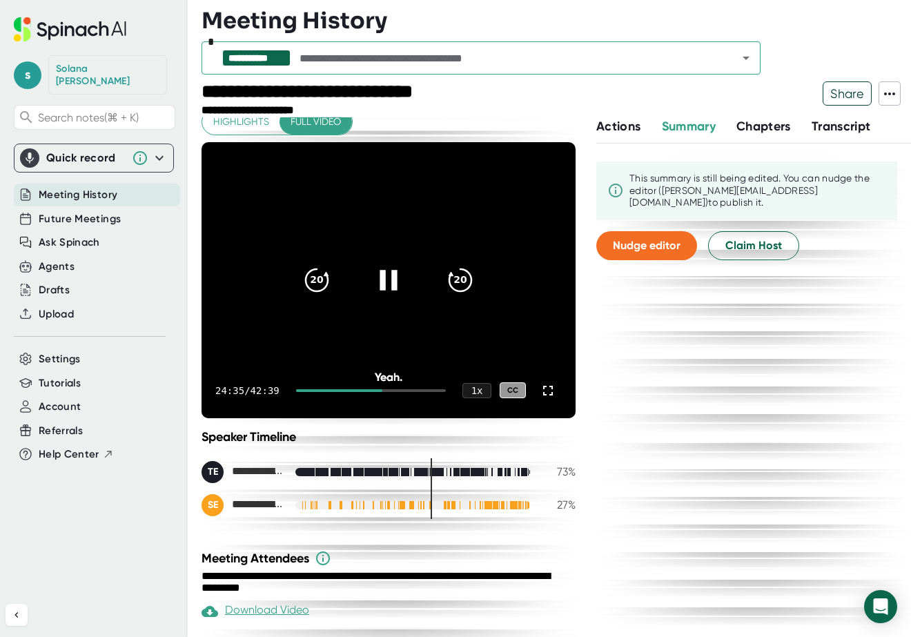 The height and width of the screenshot is (637, 911). Describe the element at coordinates (17, 615) in the screenshot. I see `button: Collapse sidebar` at that location.